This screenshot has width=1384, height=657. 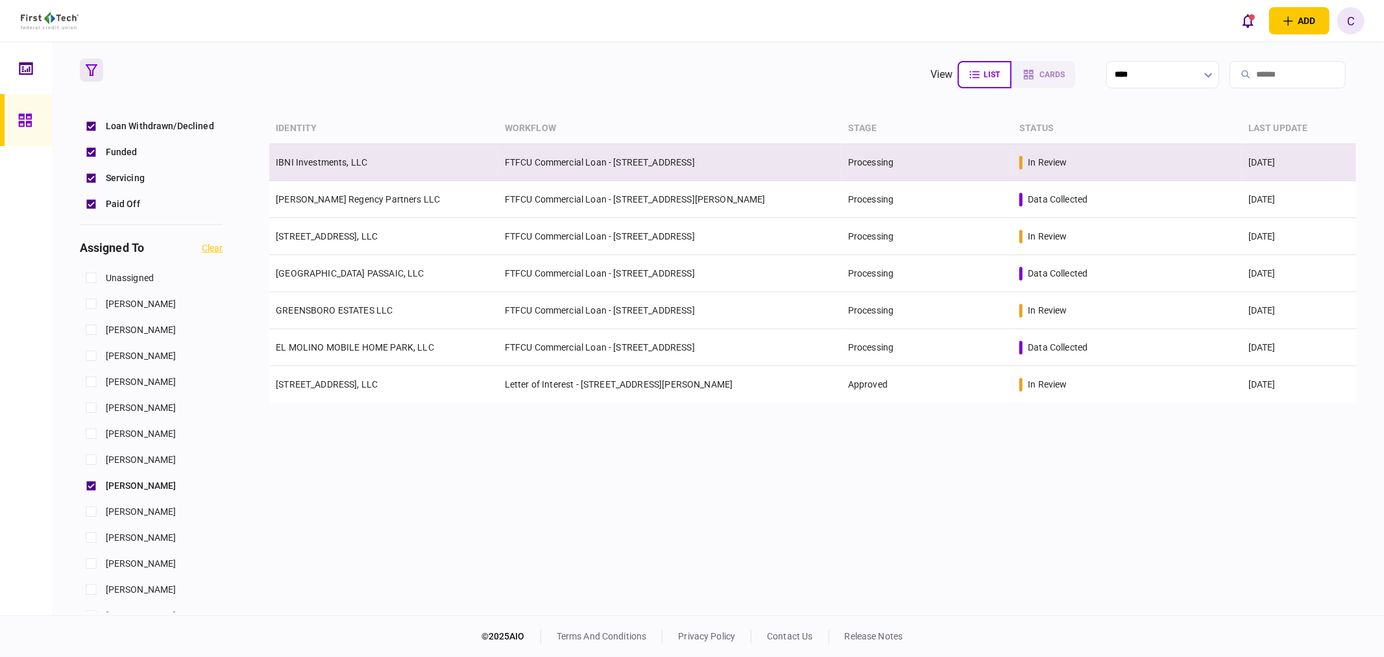 I want to click on a: release notes, so click(x=874, y=636).